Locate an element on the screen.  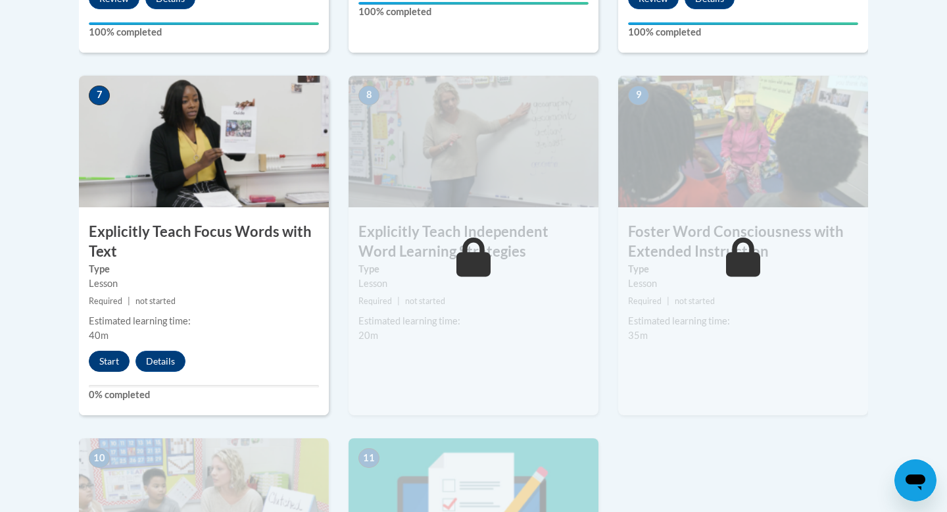
span: 11 is located at coordinates (369, 458).